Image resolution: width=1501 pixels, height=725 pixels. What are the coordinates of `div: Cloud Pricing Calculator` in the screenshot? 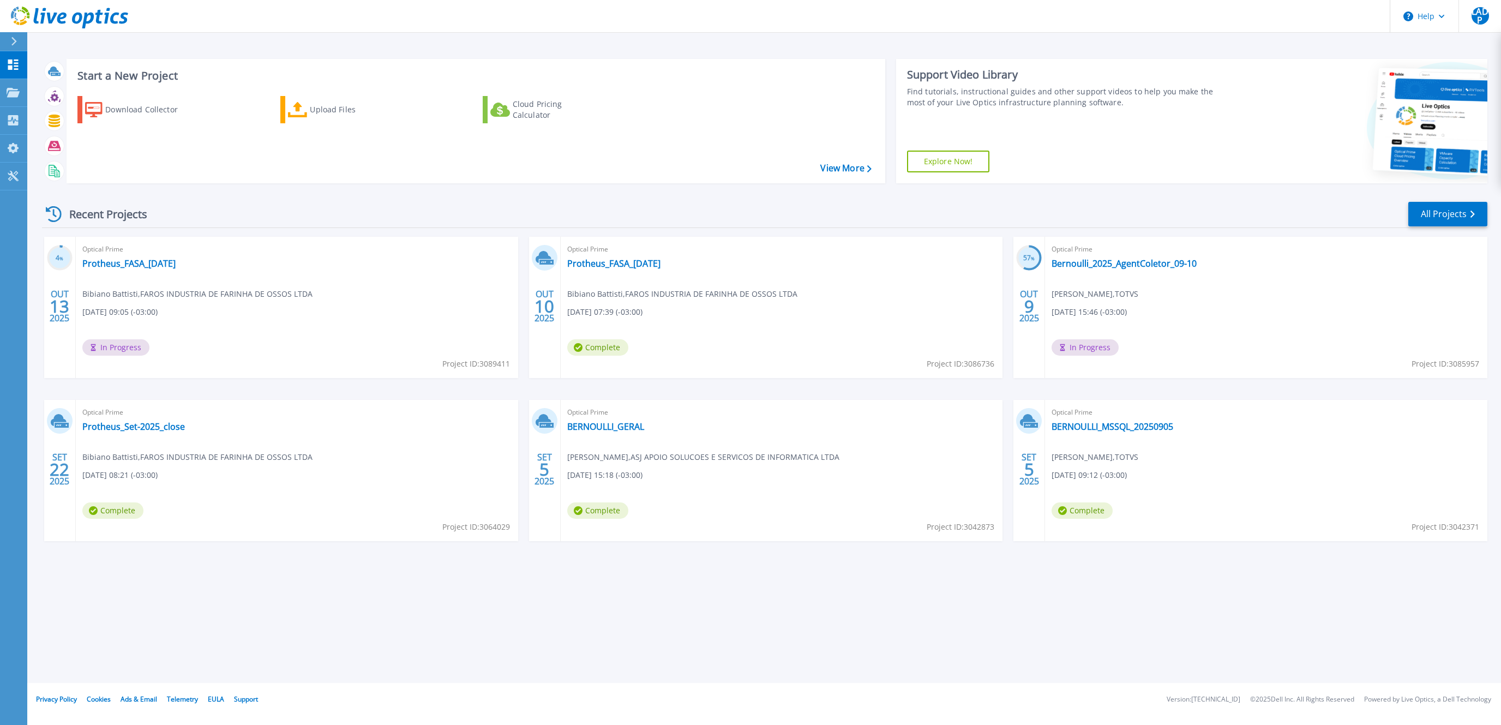 It's located at (556, 110).